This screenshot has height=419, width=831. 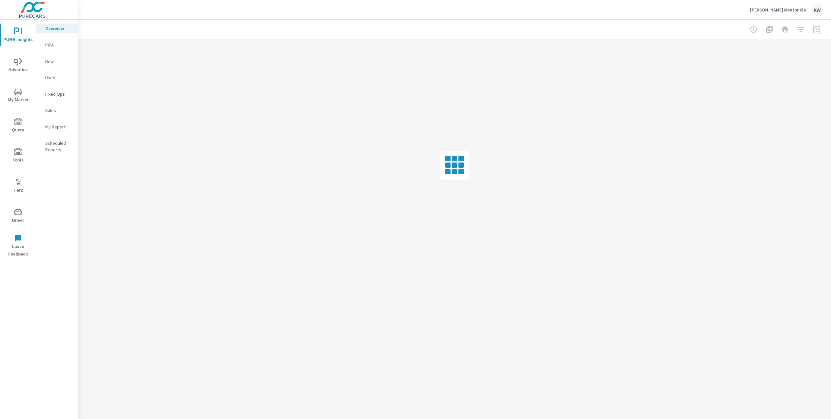 I want to click on div: nav menu, so click(x=18, y=140).